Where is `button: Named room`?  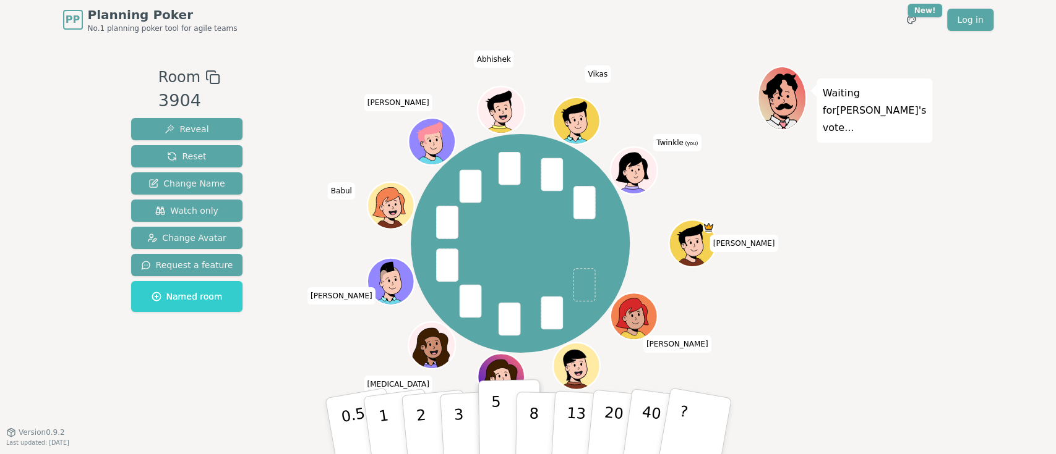 button: Named room is located at coordinates (187, 297).